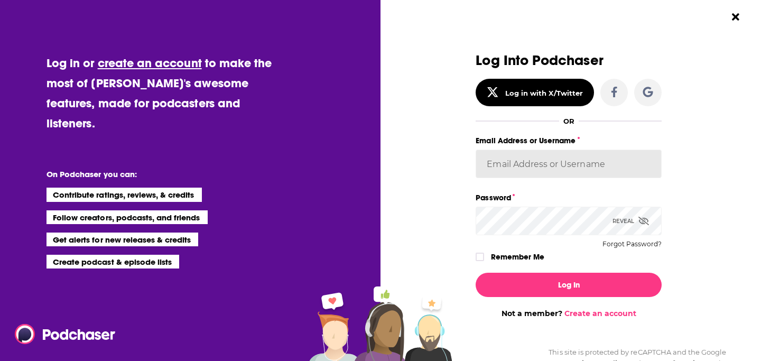 The height and width of the screenshot is (361, 761). What do you see at coordinates (569, 313) in the screenshot?
I see `div: Not a member?` at bounding box center [569, 313].